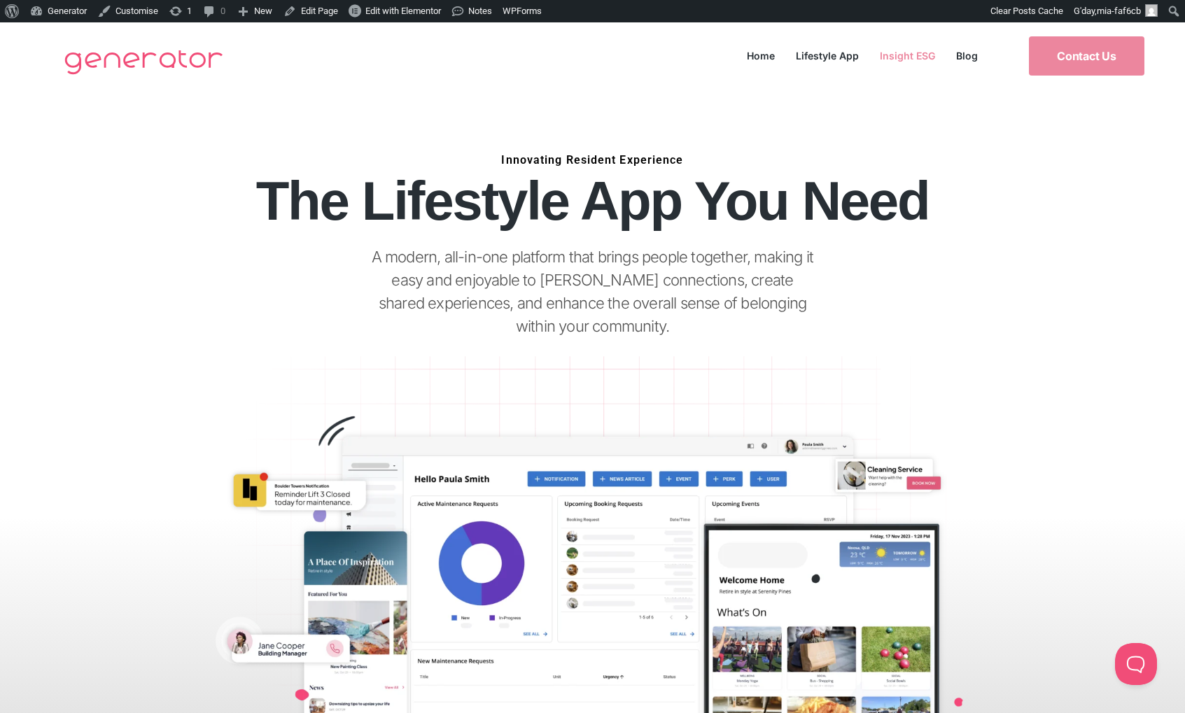 The height and width of the screenshot is (713, 1185). Describe the element at coordinates (1086, 56) in the screenshot. I see `a: Contact Us` at that location.